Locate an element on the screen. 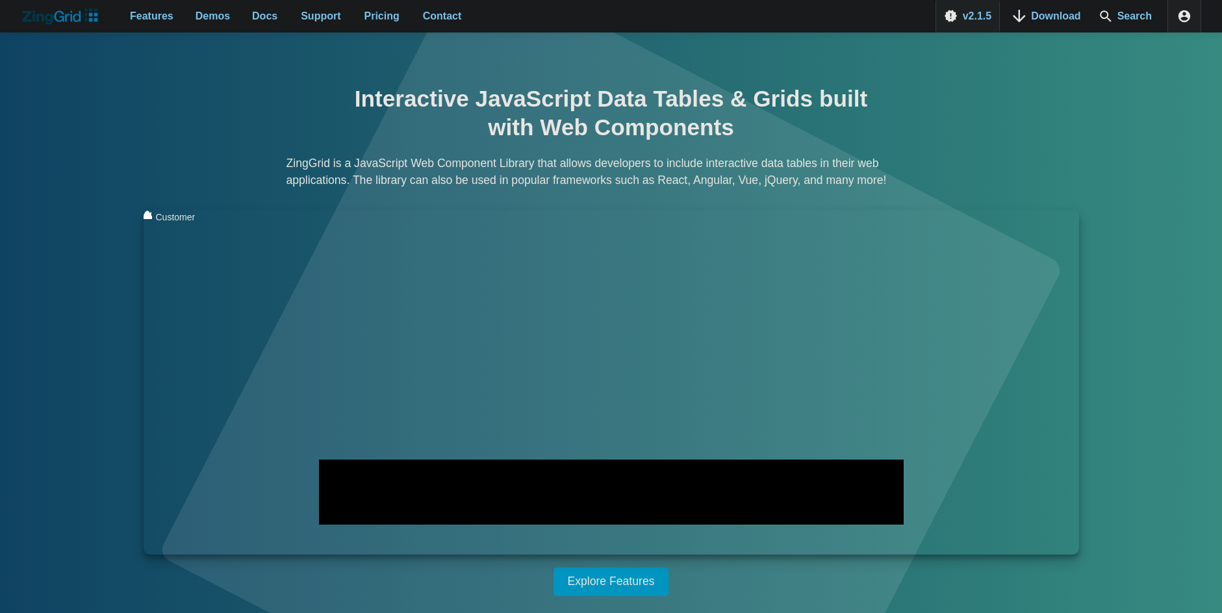  span: Features is located at coordinates (151, 16).